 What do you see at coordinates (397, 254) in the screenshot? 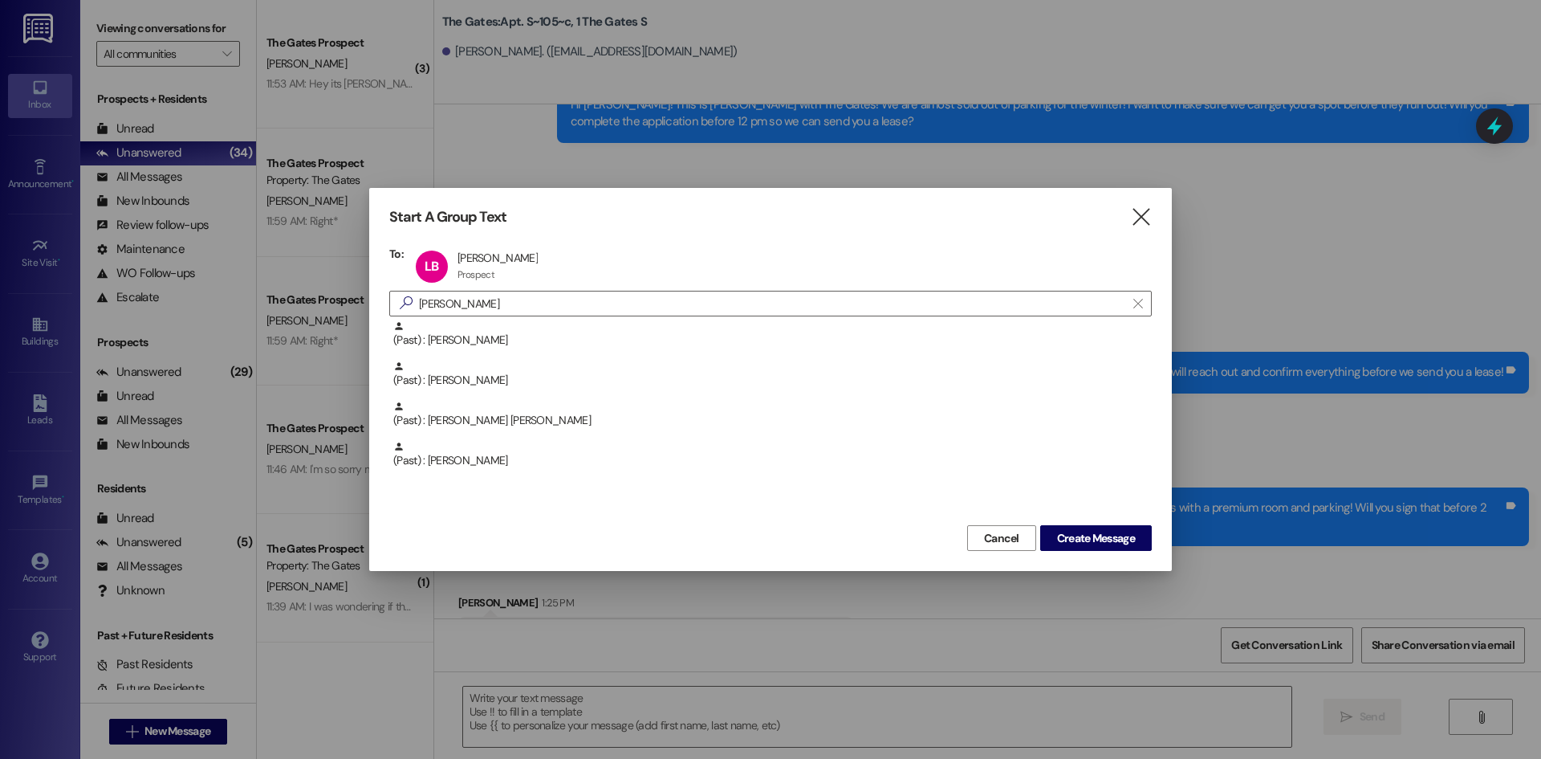
I see `h3: To:` at bounding box center [397, 254].